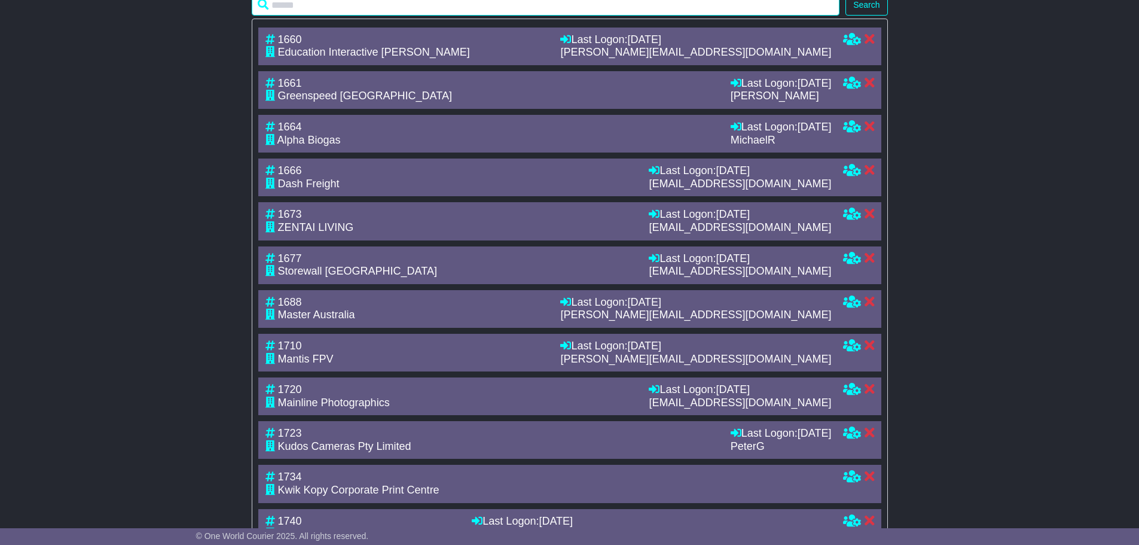 The height and width of the screenshot is (545, 1139). Describe the element at coordinates (781, 140) in the screenshot. I see `div: MichaelR` at that location.